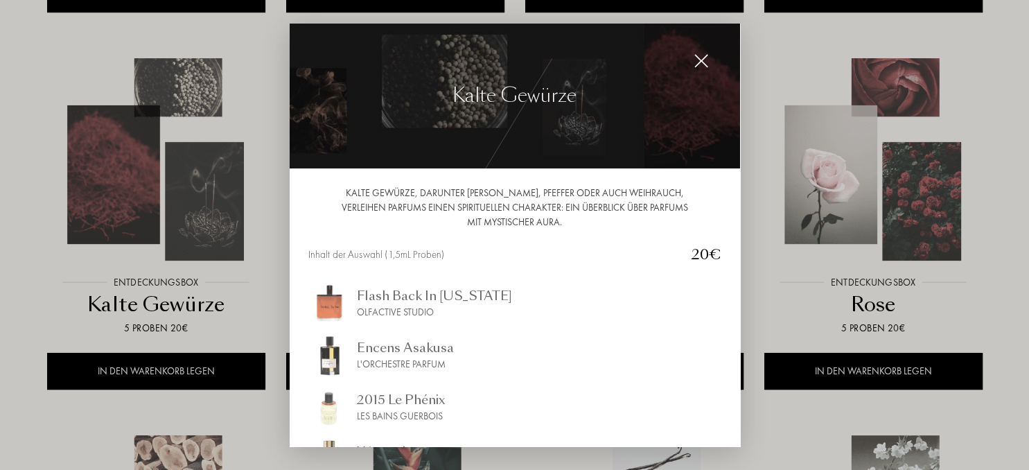  Describe the element at coordinates (401, 416) in the screenshot. I see `div: Les Bains Guerbois` at that location.